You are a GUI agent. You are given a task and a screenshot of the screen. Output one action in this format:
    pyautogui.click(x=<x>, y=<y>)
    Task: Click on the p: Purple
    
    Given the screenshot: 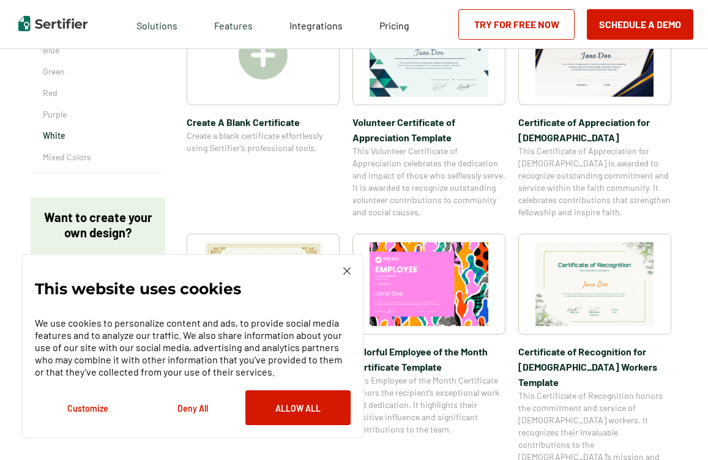 What is the action you would take?
    pyautogui.click(x=98, y=114)
    